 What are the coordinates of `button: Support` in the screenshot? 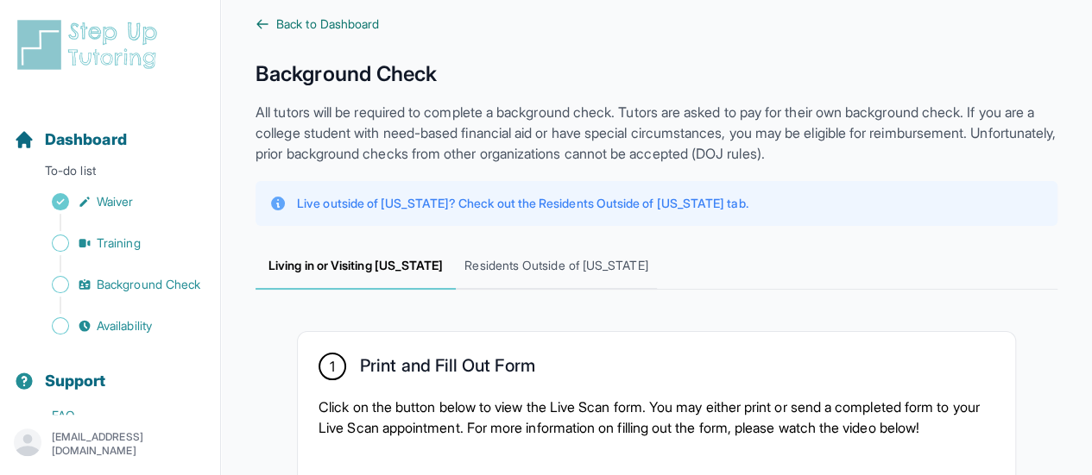 It's located at (110, 371).